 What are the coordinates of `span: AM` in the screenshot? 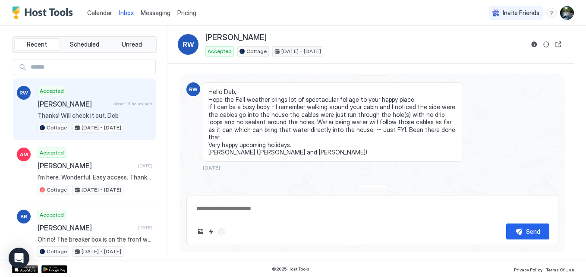 It's located at (24, 155).